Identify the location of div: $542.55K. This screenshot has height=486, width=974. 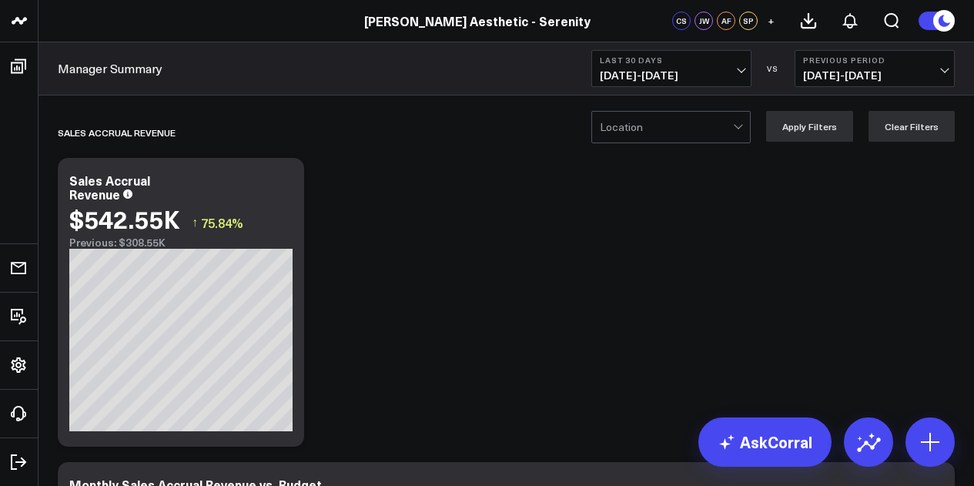
(125, 219).